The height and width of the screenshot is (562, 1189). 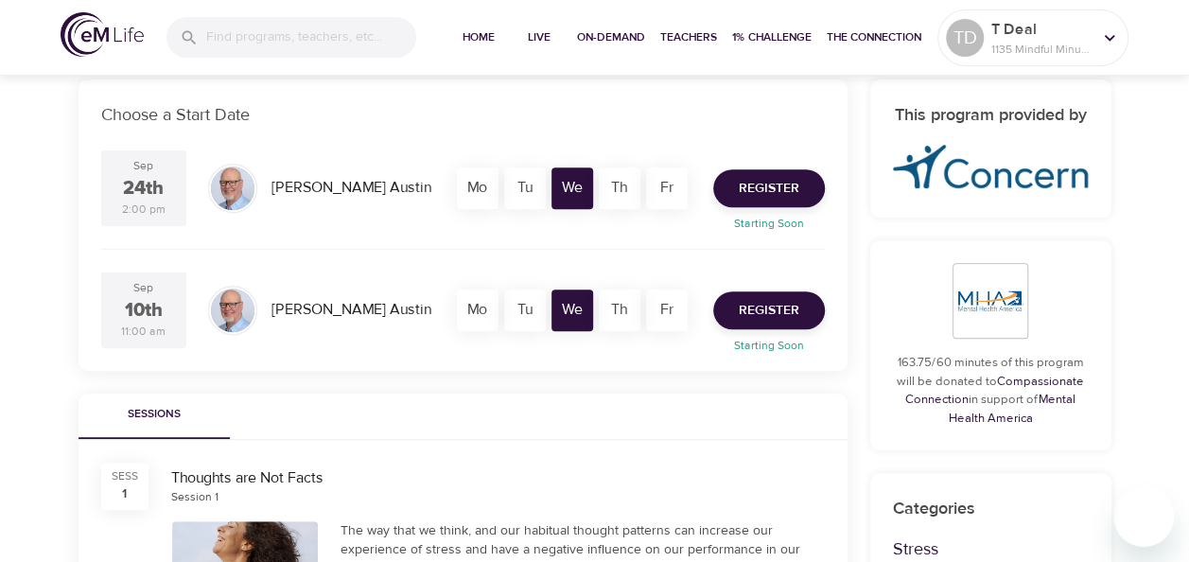 I want to click on div: 2:00 pm, so click(x=144, y=209).